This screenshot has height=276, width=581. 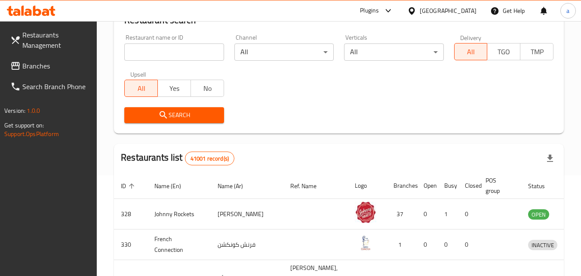 I want to click on div: Export file, so click(x=550, y=158).